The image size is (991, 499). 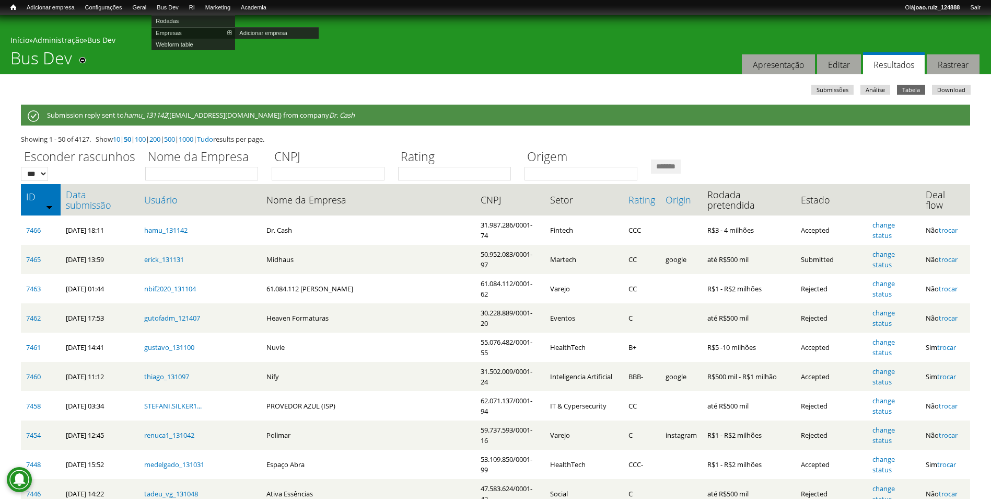 What do you see at coordinates (368, 259) in the screenshot?
I see `td: Midhaus` at bounding box center [368, 259].